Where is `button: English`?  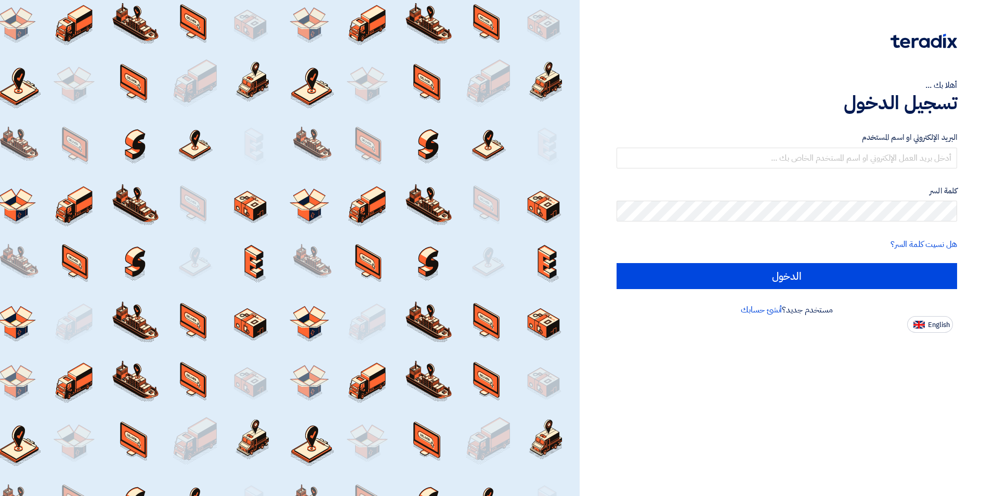
button: English is located at coordinates (930, 324).